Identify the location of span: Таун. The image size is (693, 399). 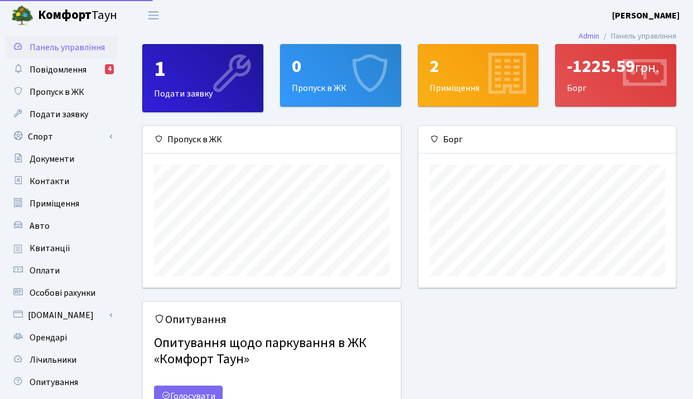
(78, 16).